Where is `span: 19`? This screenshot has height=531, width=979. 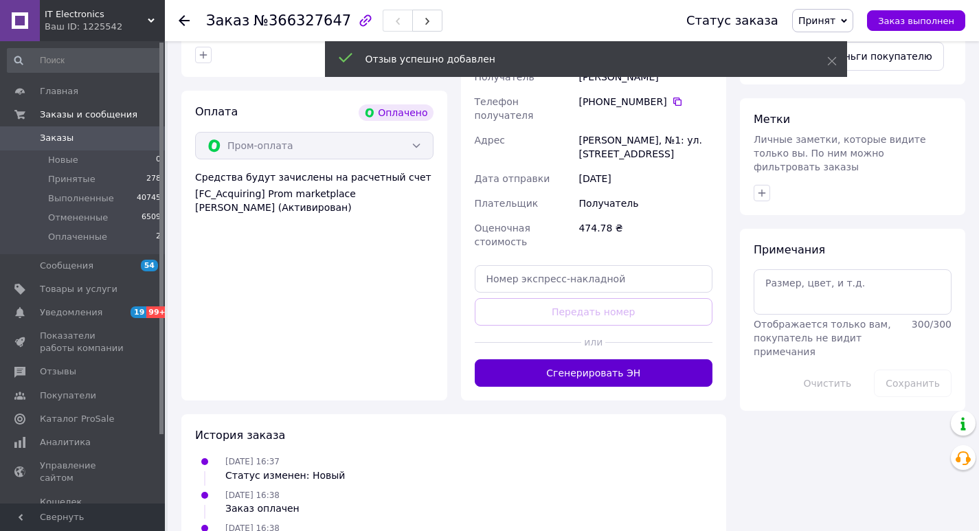
span: 19 is located at coordinates (138, 312).